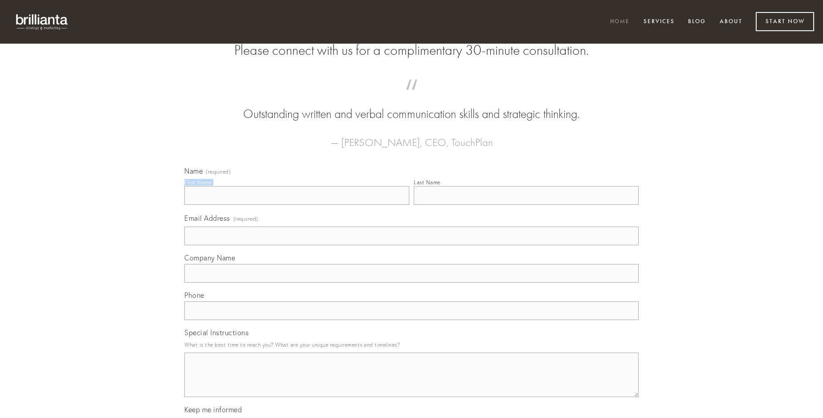 This screenshot has width=823, height=418. Describe the element at coordinates (659, 22) in the screenshot. I see `a: Services` at that location.